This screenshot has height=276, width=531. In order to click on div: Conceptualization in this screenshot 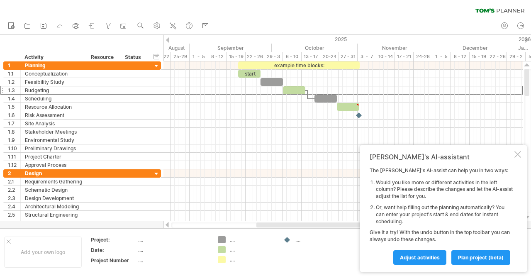, I will do `click(53, 73)`.